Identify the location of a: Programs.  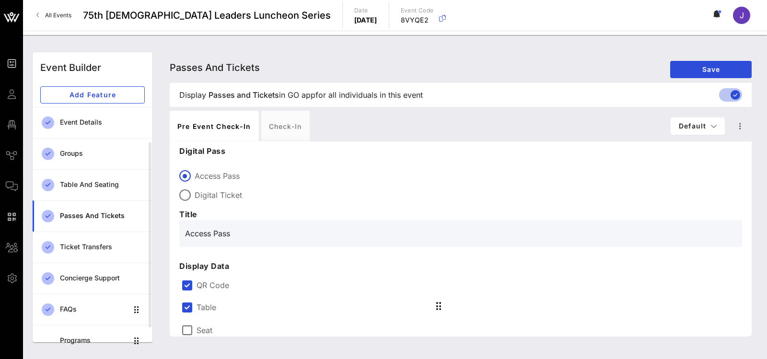
(92, 340).